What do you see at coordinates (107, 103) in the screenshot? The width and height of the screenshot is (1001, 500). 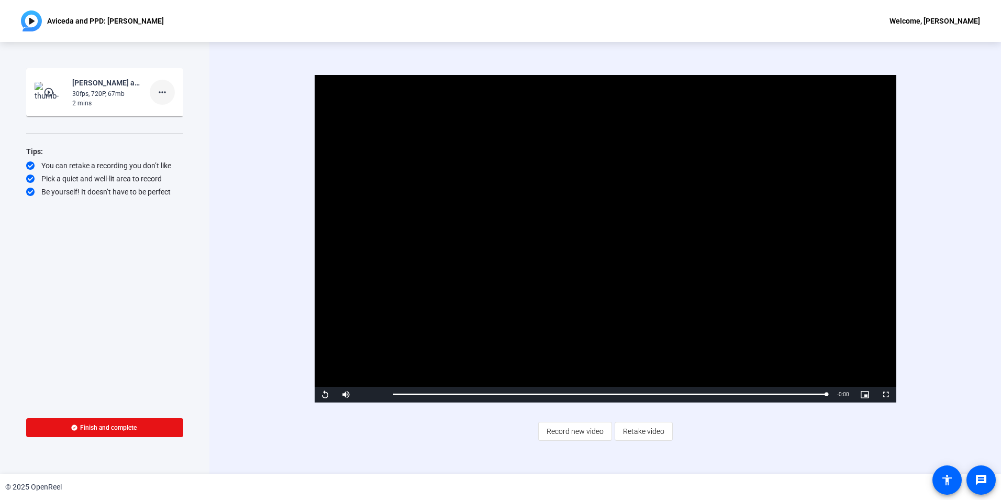 I see `div: 2 mins` at bounding box center [107, 103].